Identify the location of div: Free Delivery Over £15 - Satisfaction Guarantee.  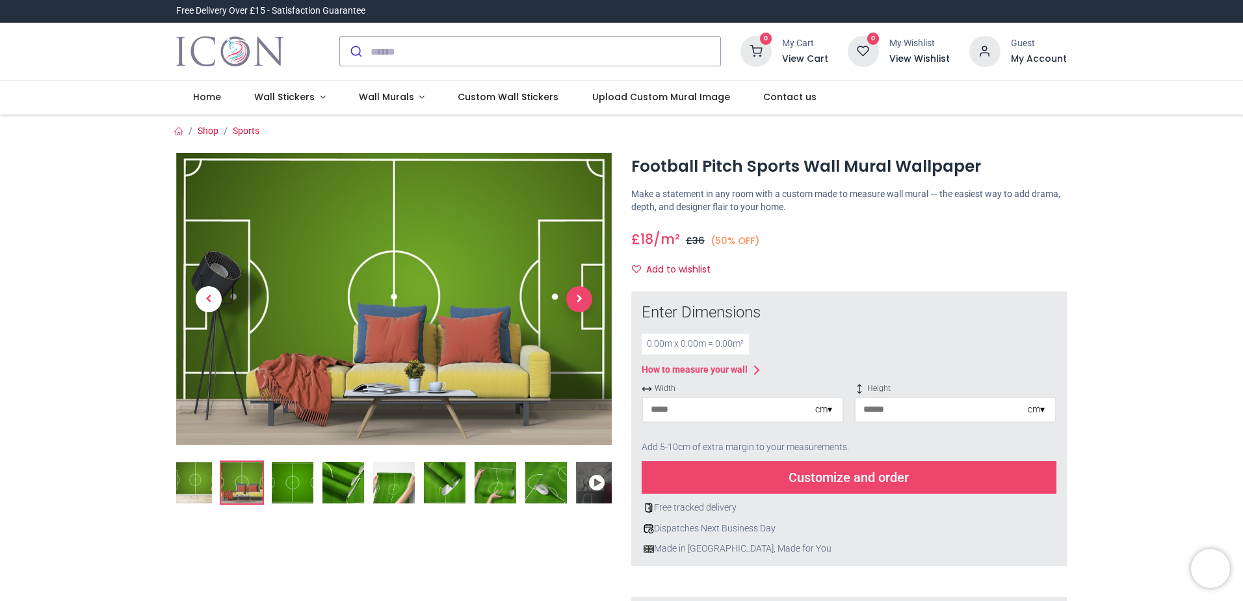
(270, 11).